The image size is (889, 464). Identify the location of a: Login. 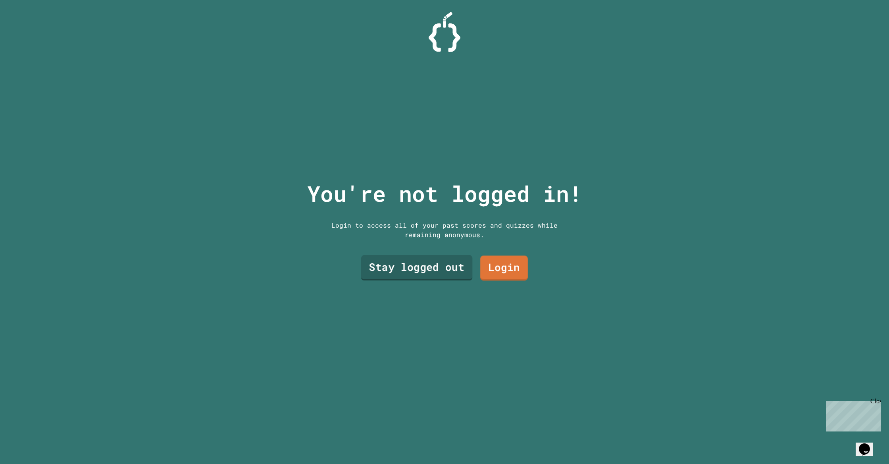
(504, 268).